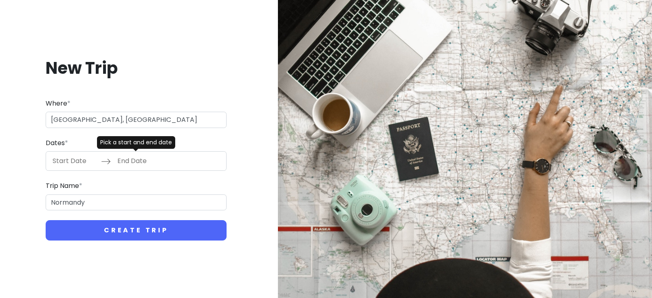 This screenshot has width=652, height=298. I want to click on label: Trip Name, so click(64, 186).